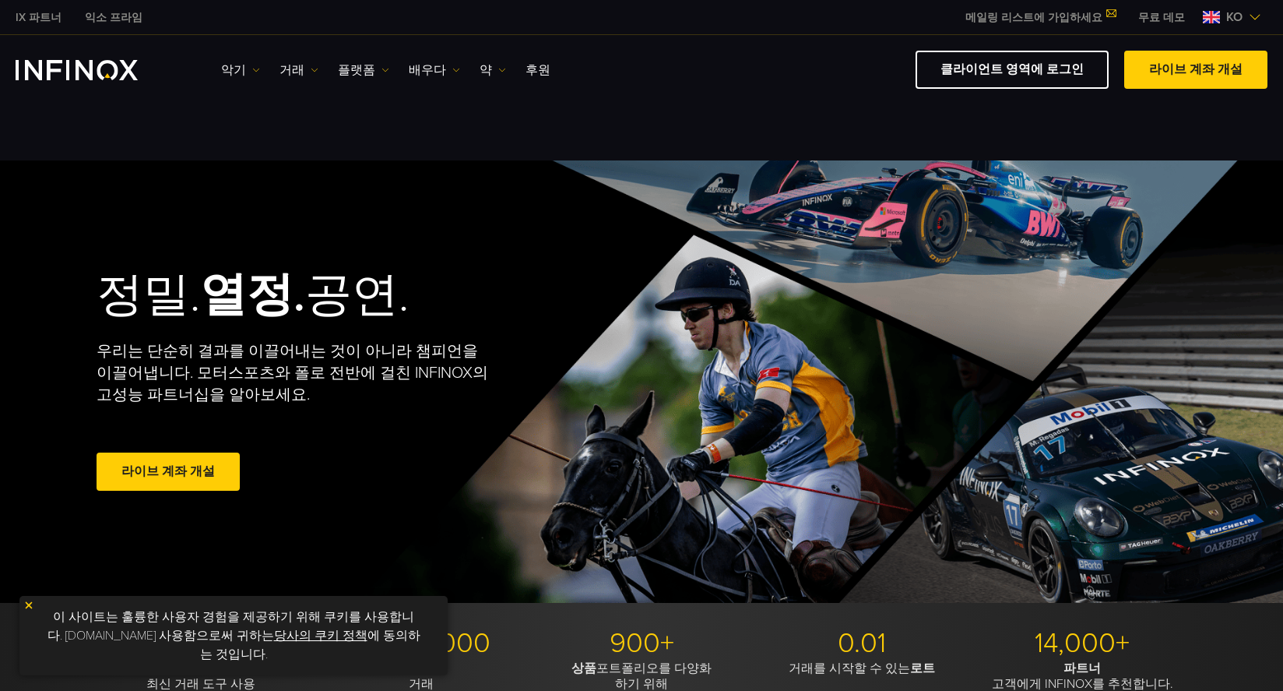 This screenshot has width=1283, height=691. Describe the element at coordinates (862, 643) in the screenshot. I see `p: 0.01` at that location.